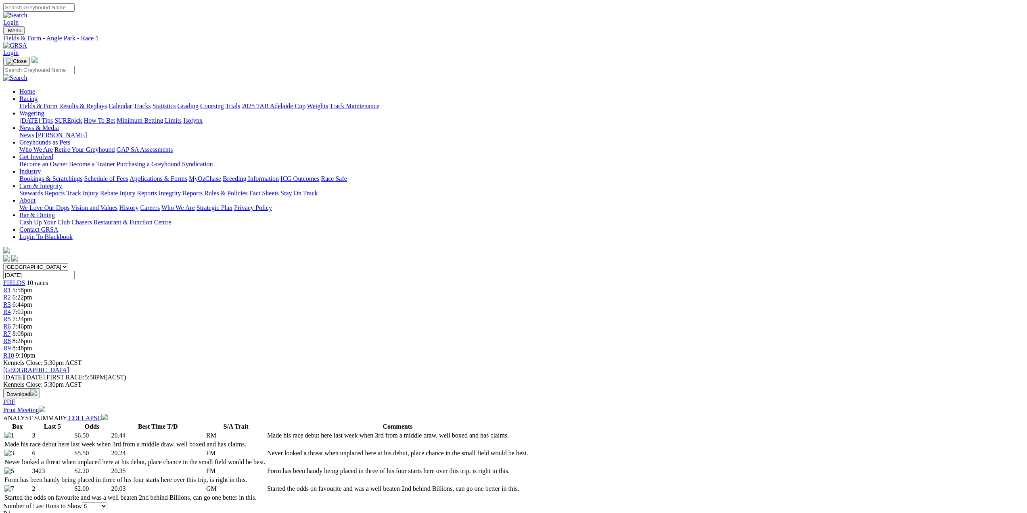 The width and height of the screenshot is (1027, 513). What do you see at coordinates (7, 297) in the screenshot?
I see `span: R2` at bounding box center [7, 297].